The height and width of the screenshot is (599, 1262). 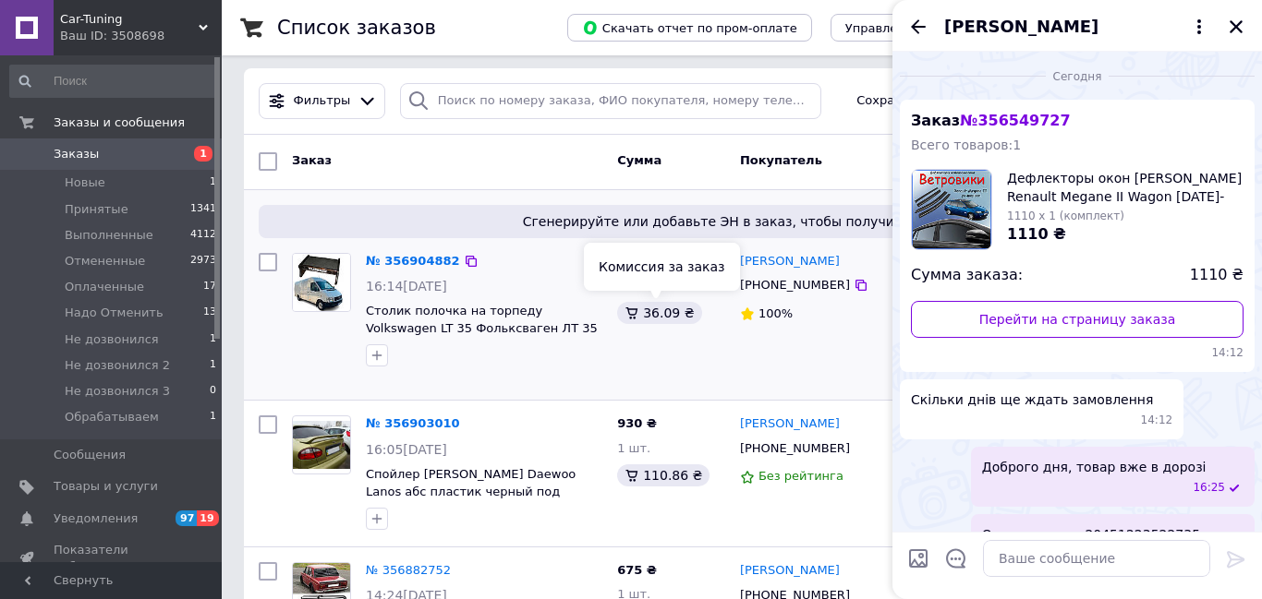 What do you see at coordinates (109, 236) in the screenshot?
I see `span: Выполненные` at bounding box center [109, 236].